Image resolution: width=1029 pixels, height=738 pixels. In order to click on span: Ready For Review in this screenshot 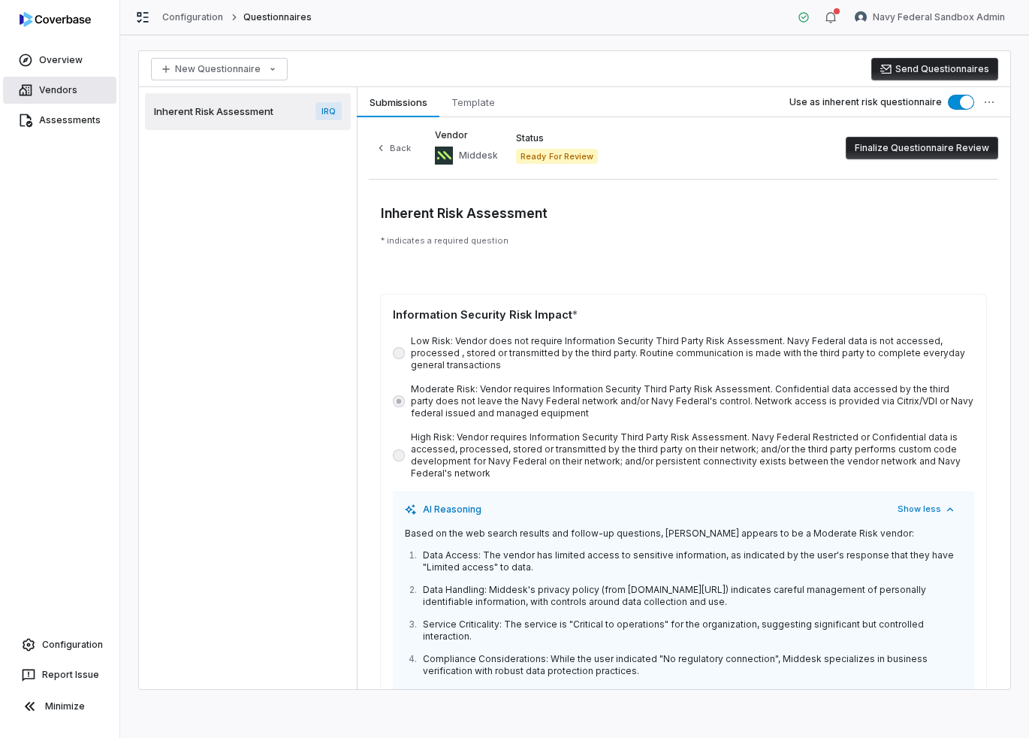, I will do `click(557, 156)`.